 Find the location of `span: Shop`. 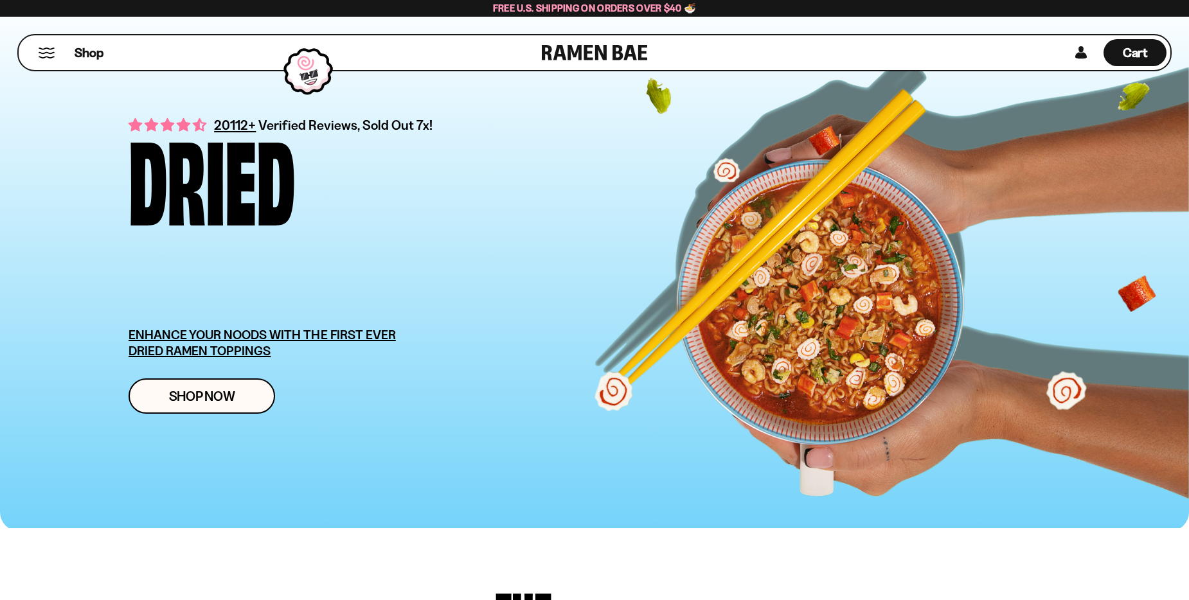

span: Shop is located at coordinates (89, 53).